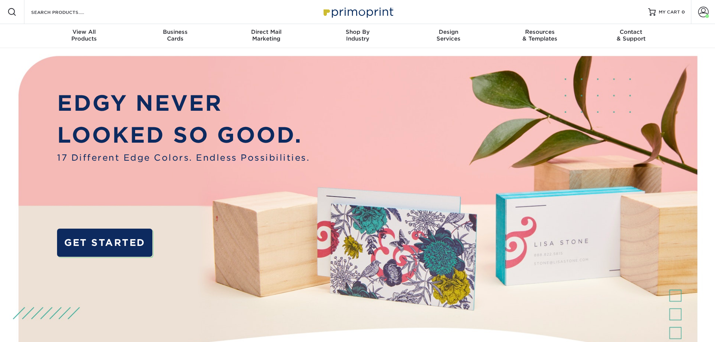  Describe the element at coordinates (266, 35) in the screenshot. I see `div: Marketing` at that location.